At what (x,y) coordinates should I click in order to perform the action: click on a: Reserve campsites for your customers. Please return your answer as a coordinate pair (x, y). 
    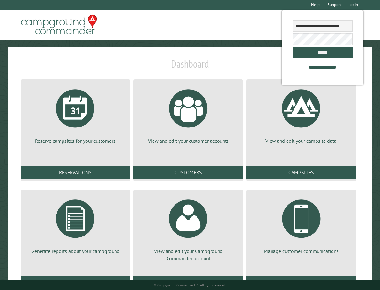
    Looking at the image, I should click on (76, 114).